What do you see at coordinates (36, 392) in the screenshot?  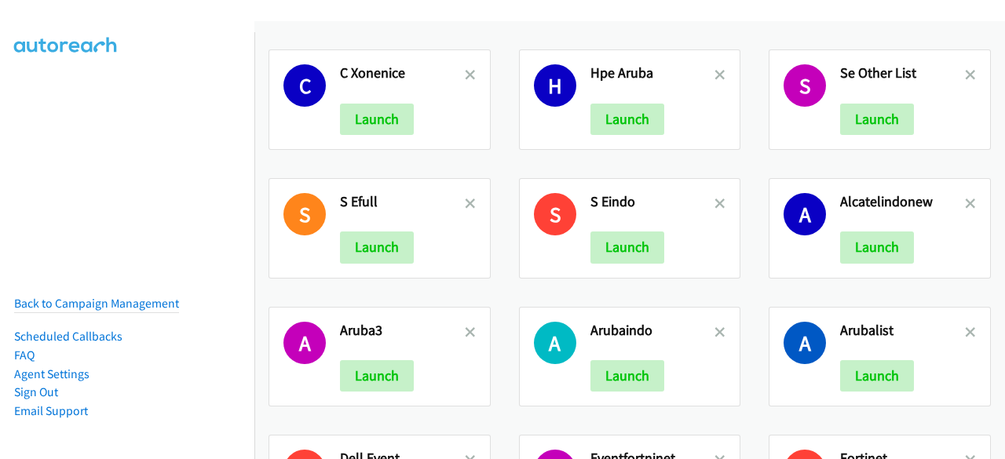 I see `a: Sign Out` at bounding box center [36, 392].